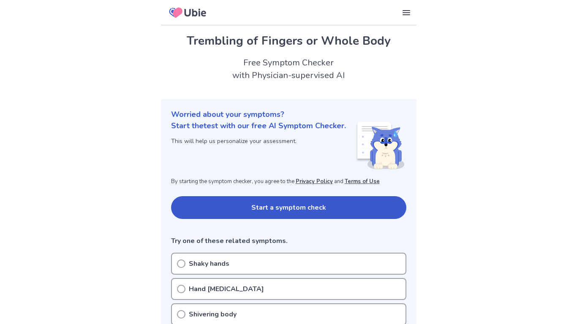 The height and width of the screenshot is (324, 577). I want to click on h2: Free Symptom Checker with Physician-supervised AI, so click(288, 69).